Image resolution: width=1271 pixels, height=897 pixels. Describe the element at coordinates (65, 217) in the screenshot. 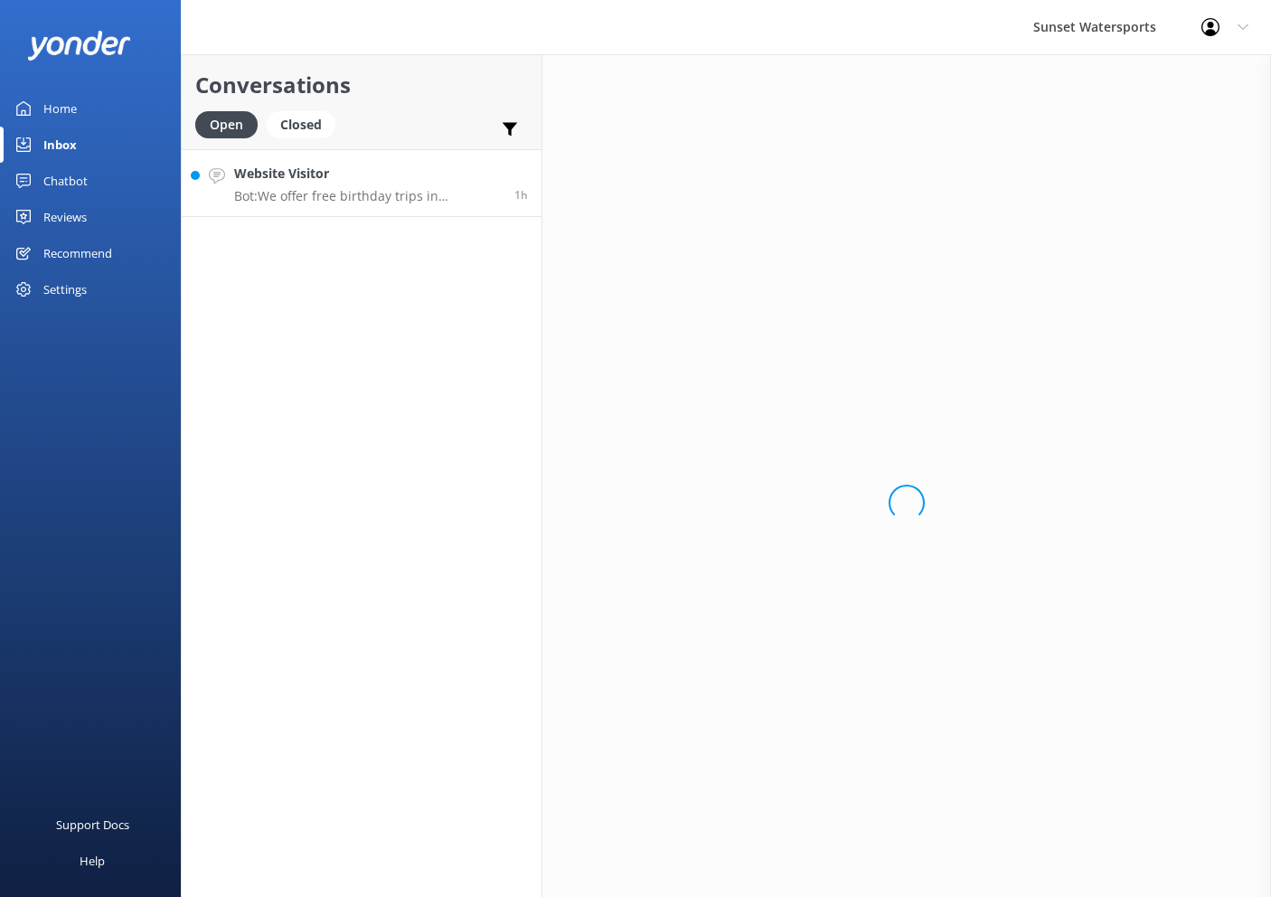

I see `div: Reviews` at that location.